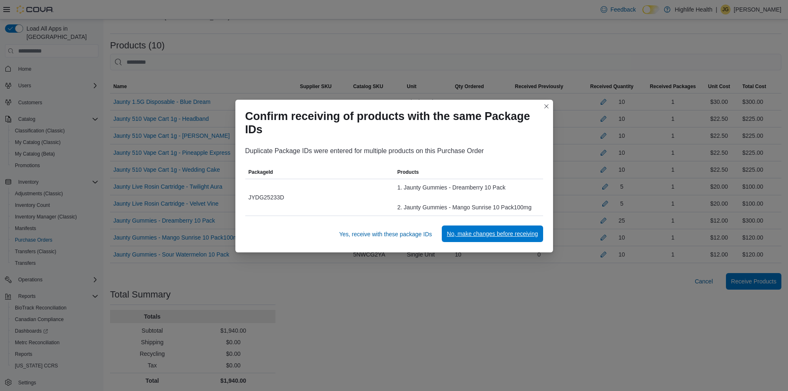  Describe the element at coordinates (385, 234) in the screenshot. I see `button: Yes, receive with these package IDs` at that location.